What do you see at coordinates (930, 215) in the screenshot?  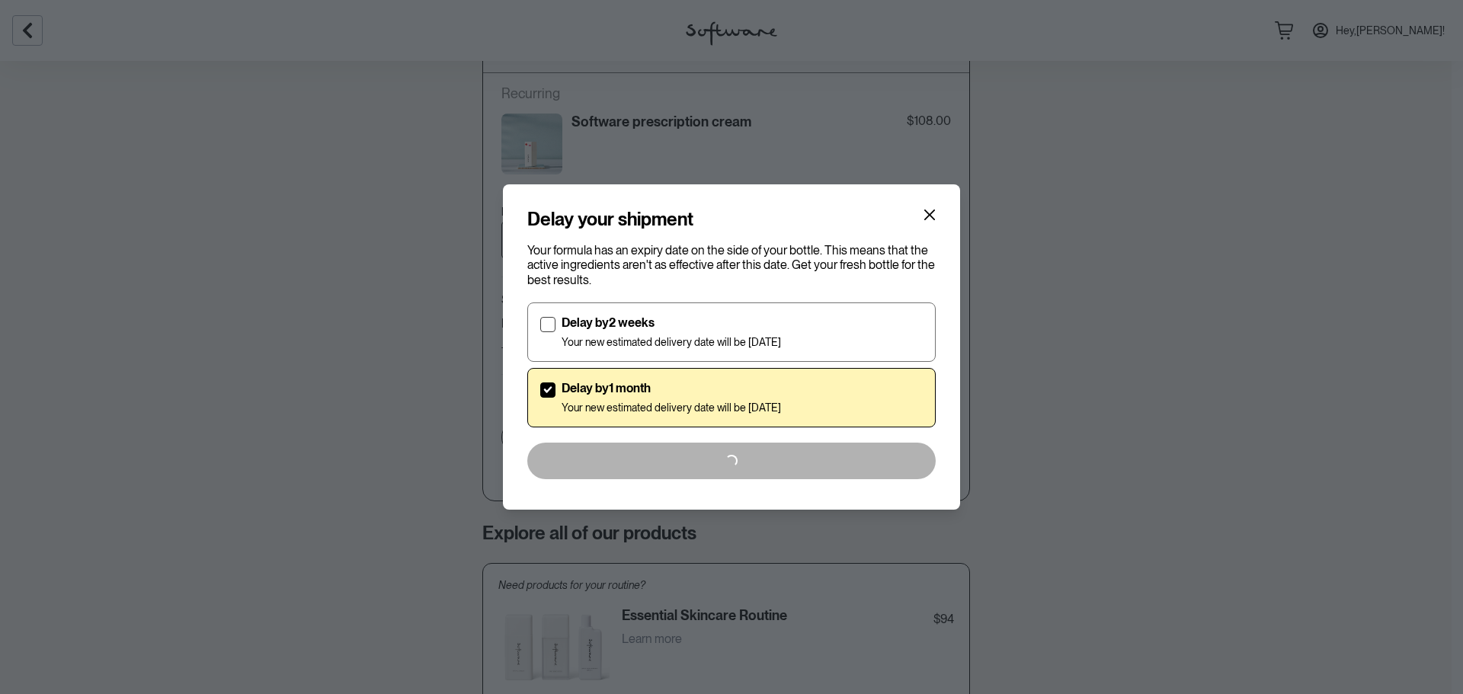 I see `button: Close` at bounding box center [930, 215].